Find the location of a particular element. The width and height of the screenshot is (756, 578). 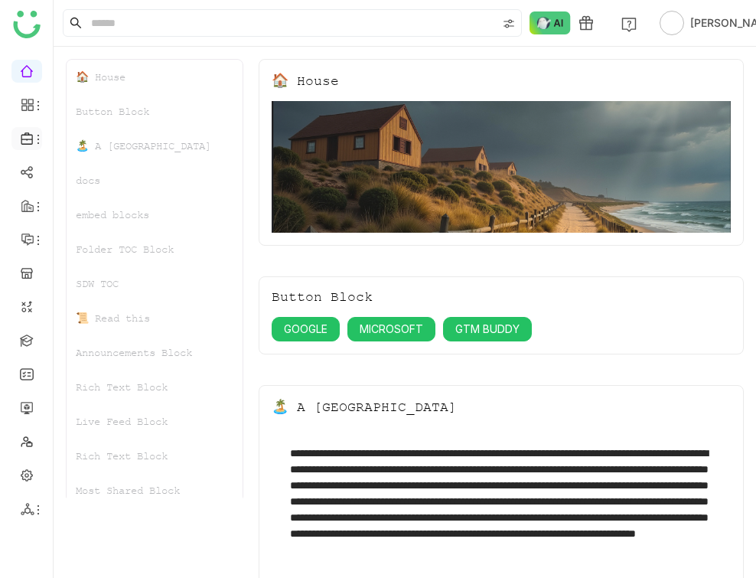

img: ask-buddy-normal.svg is located at coordinates (550, 23).